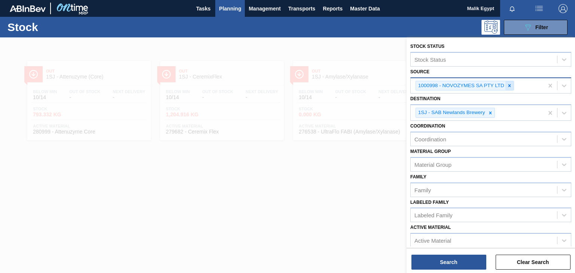  Describe the element at coordinates (433, 215) in the screenshot. I see `div: Labeled Family` at that location.